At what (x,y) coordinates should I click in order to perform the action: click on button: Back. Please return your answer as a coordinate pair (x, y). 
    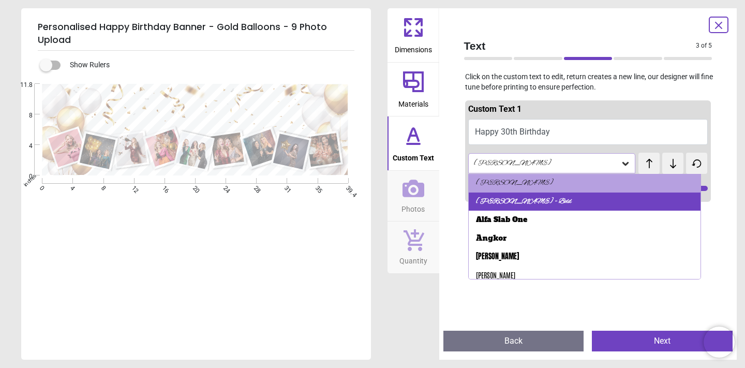
    Looking at the image, I should click on (513, 341).